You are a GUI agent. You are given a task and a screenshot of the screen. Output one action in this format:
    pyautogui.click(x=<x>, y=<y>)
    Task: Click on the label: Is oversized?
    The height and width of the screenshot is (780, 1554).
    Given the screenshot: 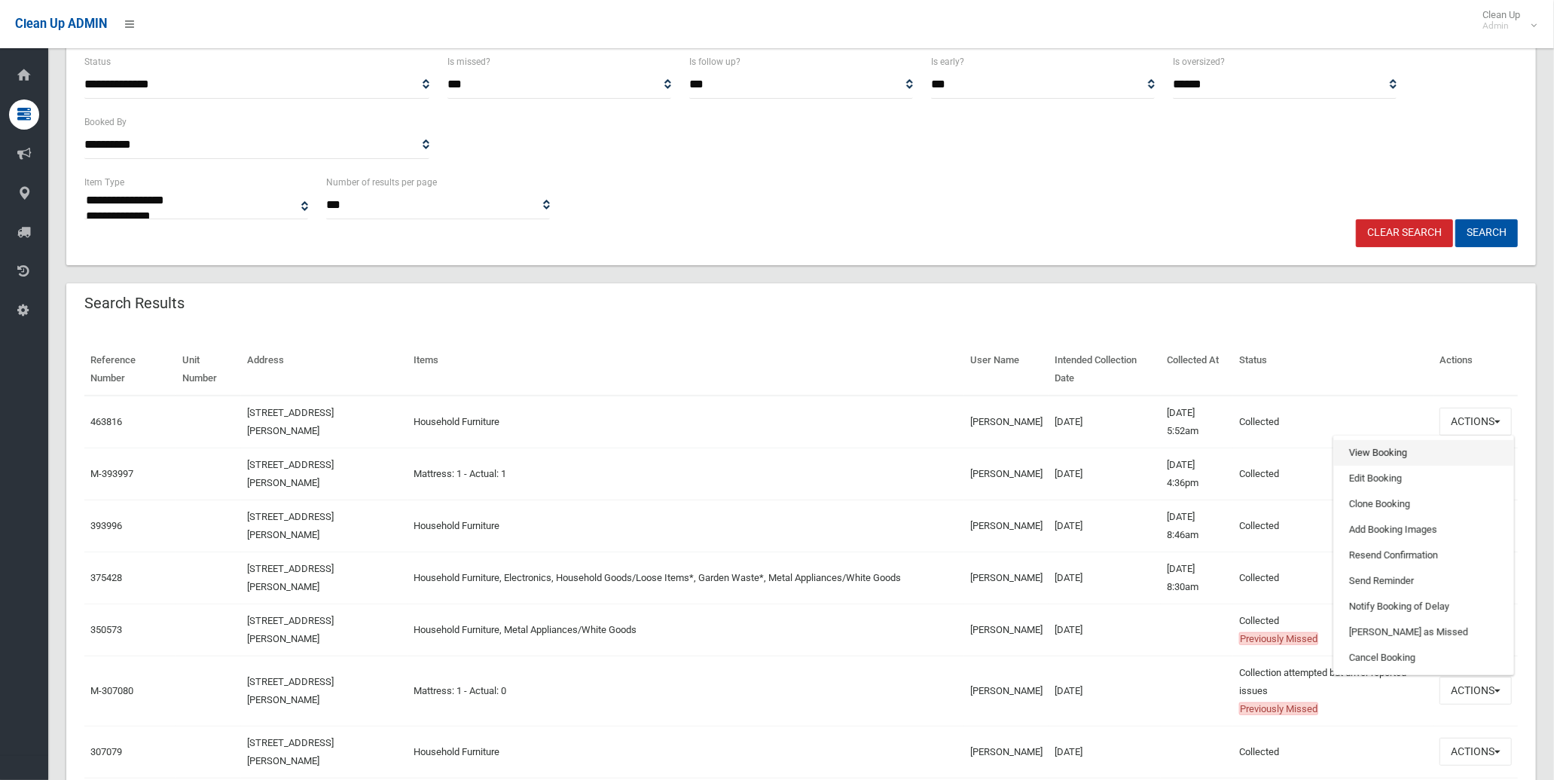 What is the action you would take?
    pyautogui.click(x=1198, y=62)
    